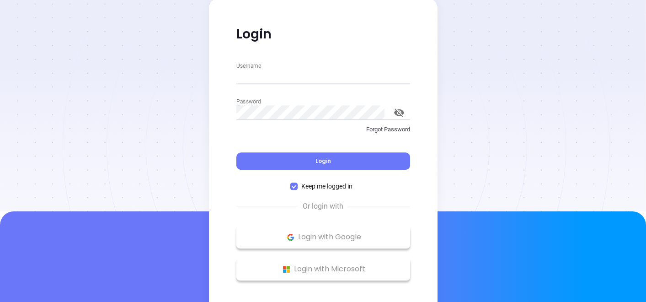  What do you see at coordinates (323, 160) in the screenshot?
I see `span: Login` at bounding box center [323, 160].